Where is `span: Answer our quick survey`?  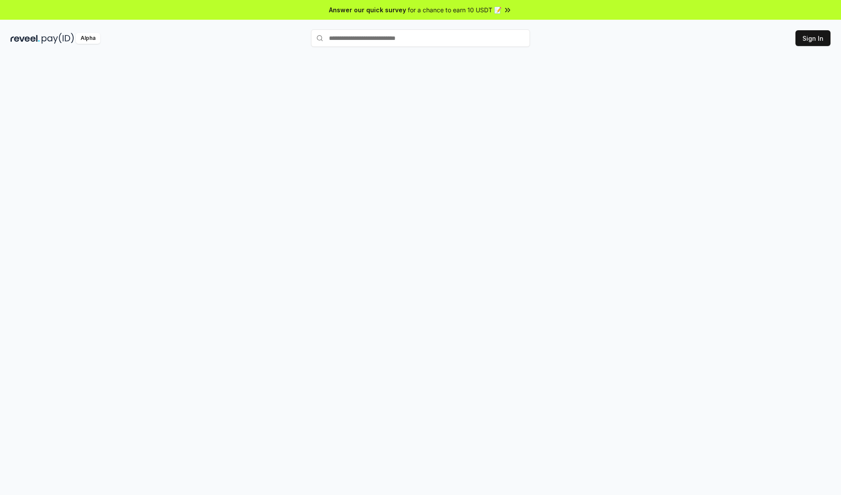 span: Answer our quick survey is located at coordinates (368, 10).